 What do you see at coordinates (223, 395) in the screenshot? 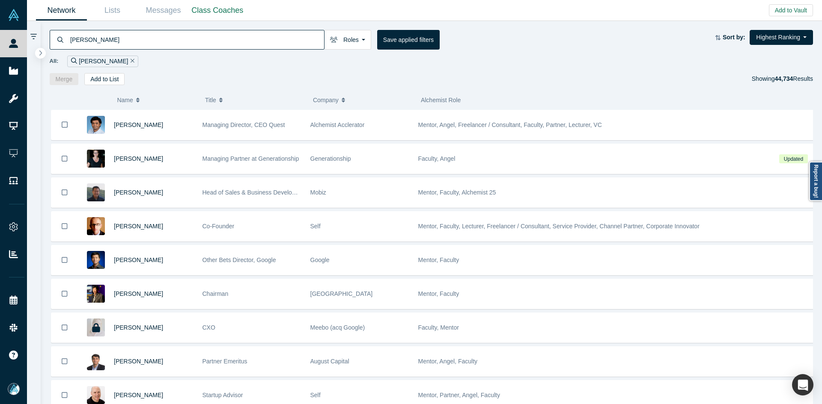
I see `span: Startup Advisor` at bounding box center [223, 395].